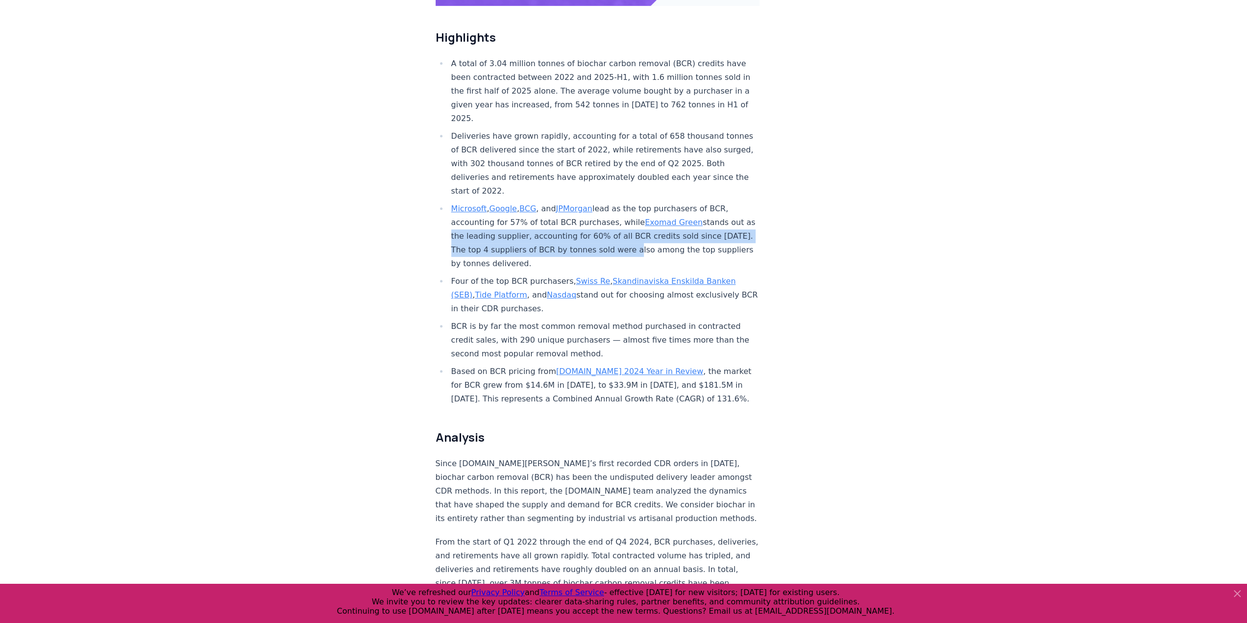 The image size is (1247, 623). I want to click on h2: Analysis, so click(598, 437).